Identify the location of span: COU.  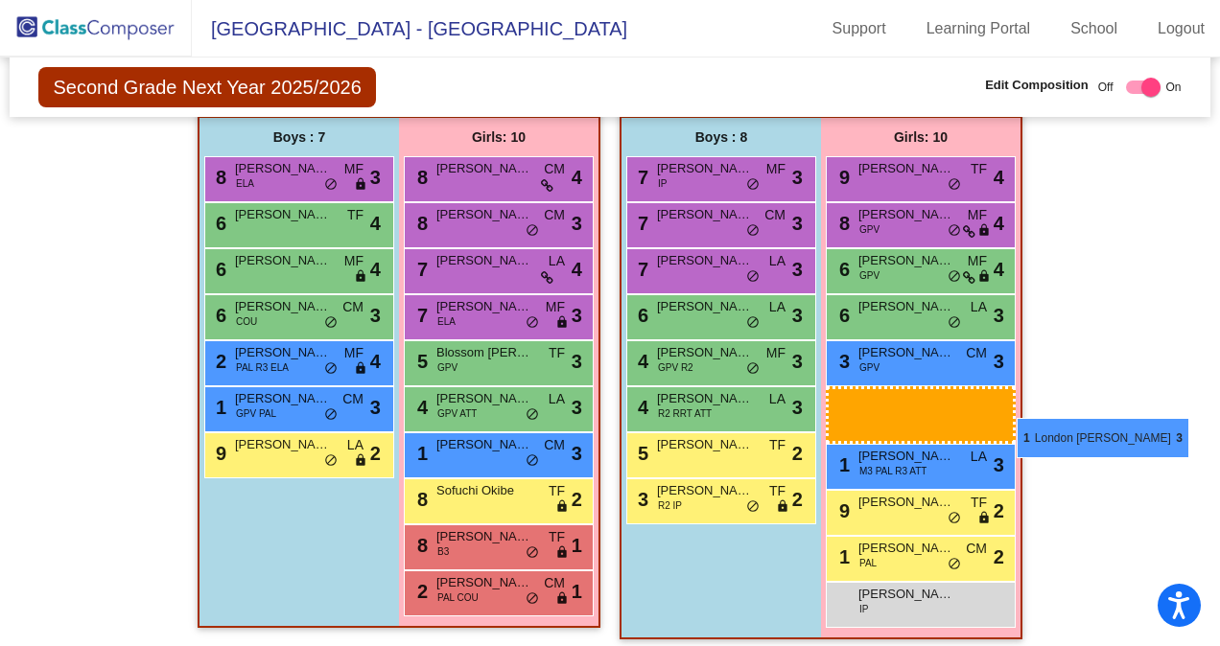
(246, 321).